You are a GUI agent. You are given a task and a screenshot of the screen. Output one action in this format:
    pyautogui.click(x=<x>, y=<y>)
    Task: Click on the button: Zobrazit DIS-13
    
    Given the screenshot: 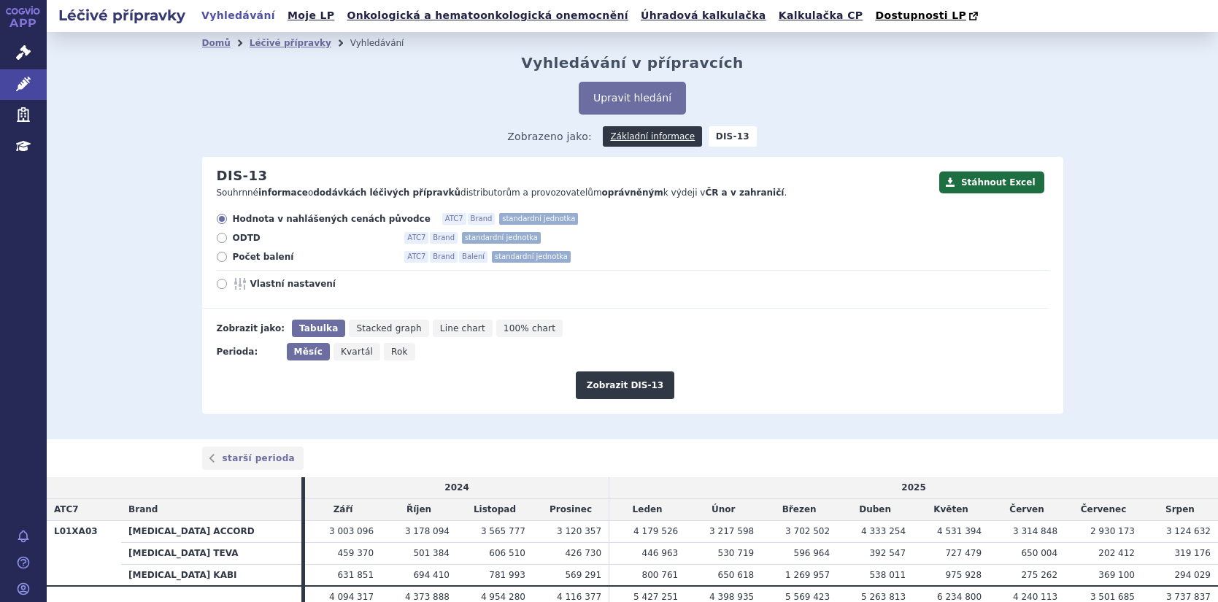 What is the action you would take?
    pyautogui.click(x=624, y=385)
    